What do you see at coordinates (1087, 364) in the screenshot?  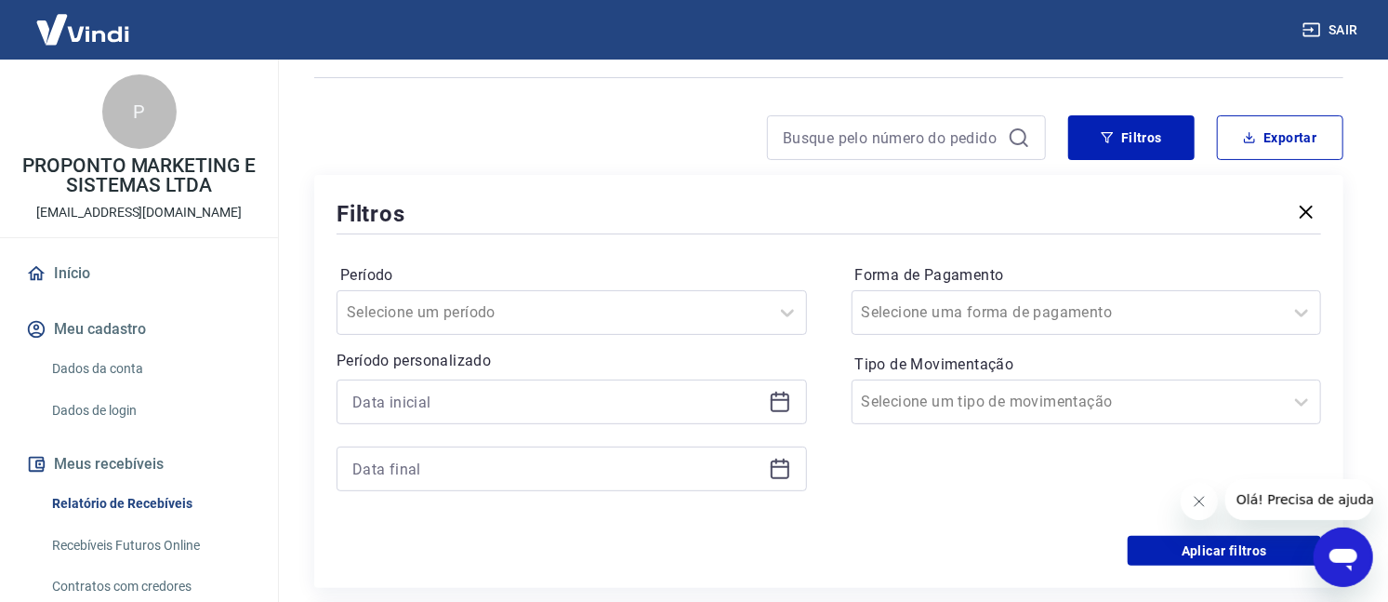 I see `label: Tipo de Movimentação` at bounding box center [1087, 364].